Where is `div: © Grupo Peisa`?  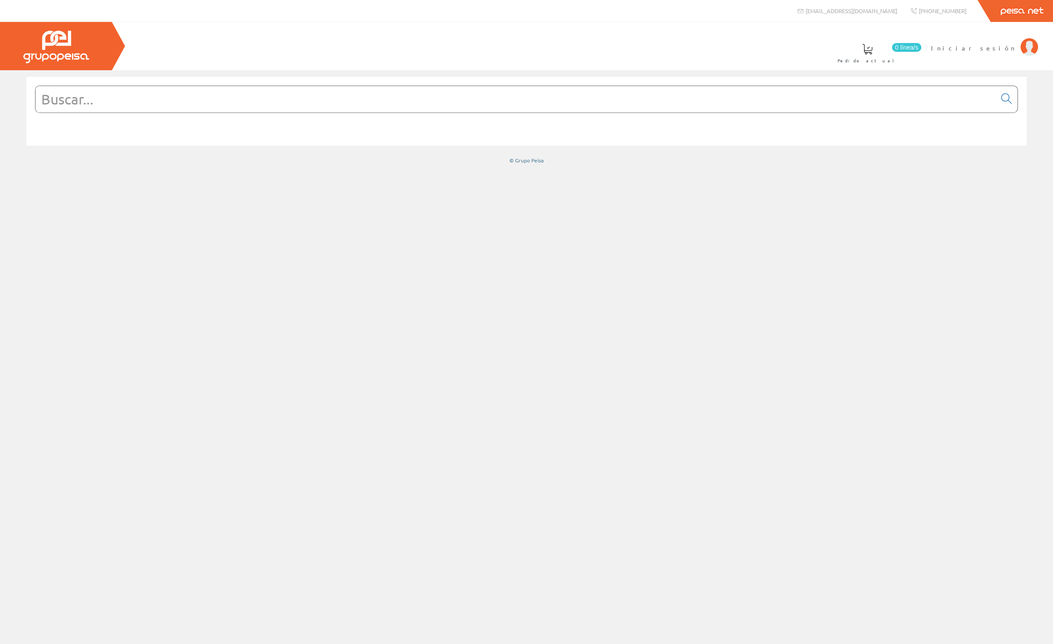 div: © Grupo Peisa is located at coordinates (526, 160).